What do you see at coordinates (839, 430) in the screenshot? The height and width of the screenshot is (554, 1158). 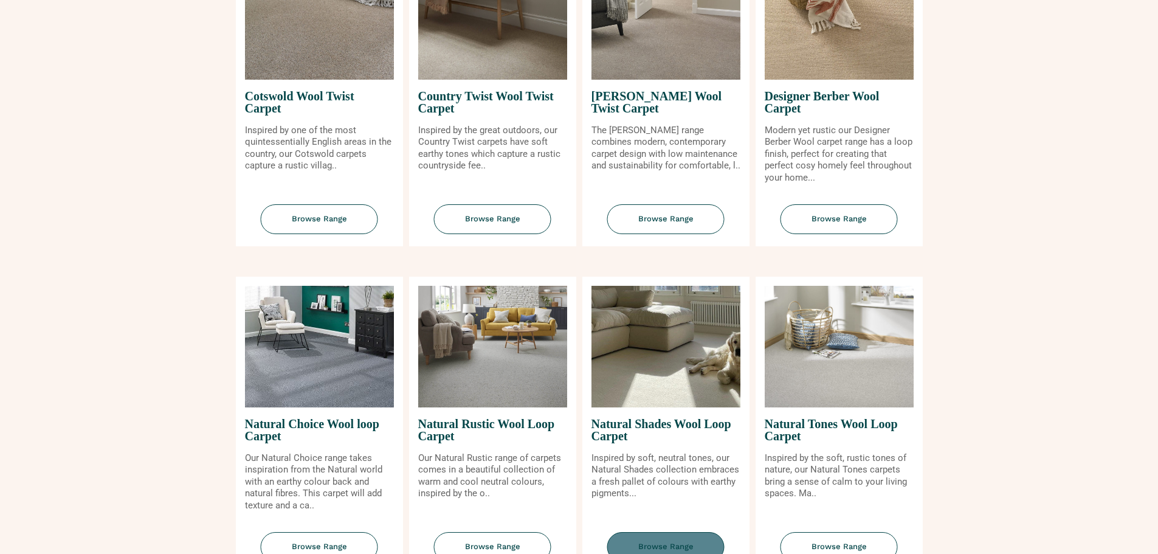 I see `span: Natural Tones Wool Loop Carpet` at bounding box center [839, 430].